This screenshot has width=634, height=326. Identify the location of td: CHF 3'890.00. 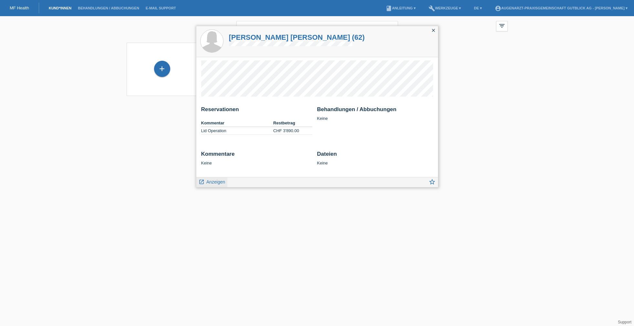
(292, 131).